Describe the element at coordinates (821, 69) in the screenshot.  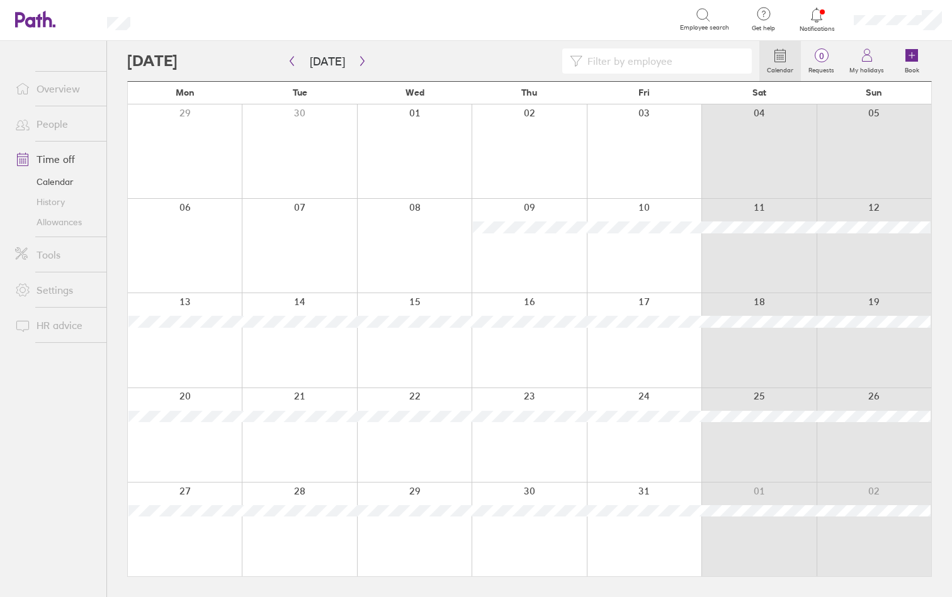
I see `label: Requests` at that location.